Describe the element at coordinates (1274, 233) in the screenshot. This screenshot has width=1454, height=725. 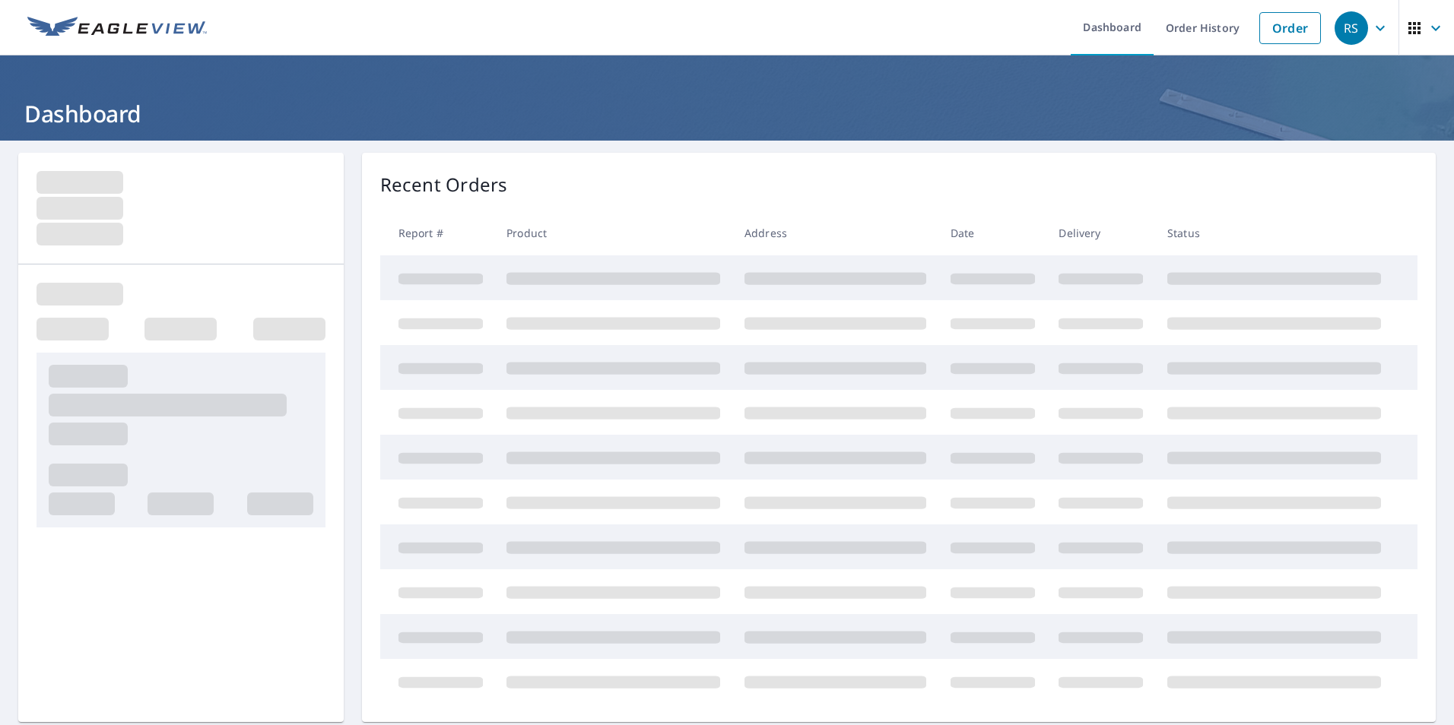
I see `th: Status` at that location.